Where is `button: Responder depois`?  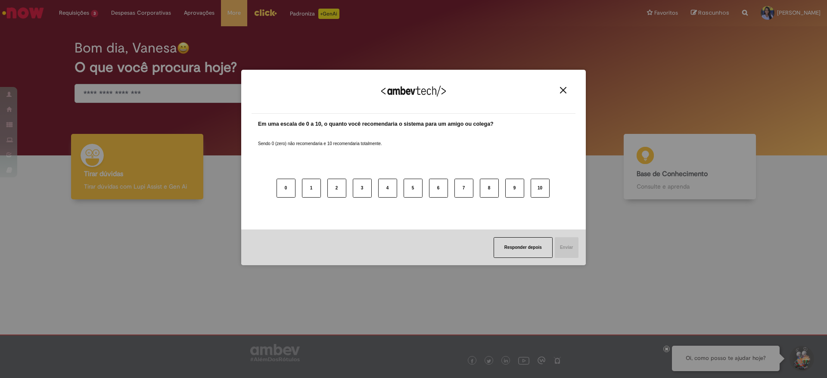
button: Responder depois is located at coordinates (523, 248).